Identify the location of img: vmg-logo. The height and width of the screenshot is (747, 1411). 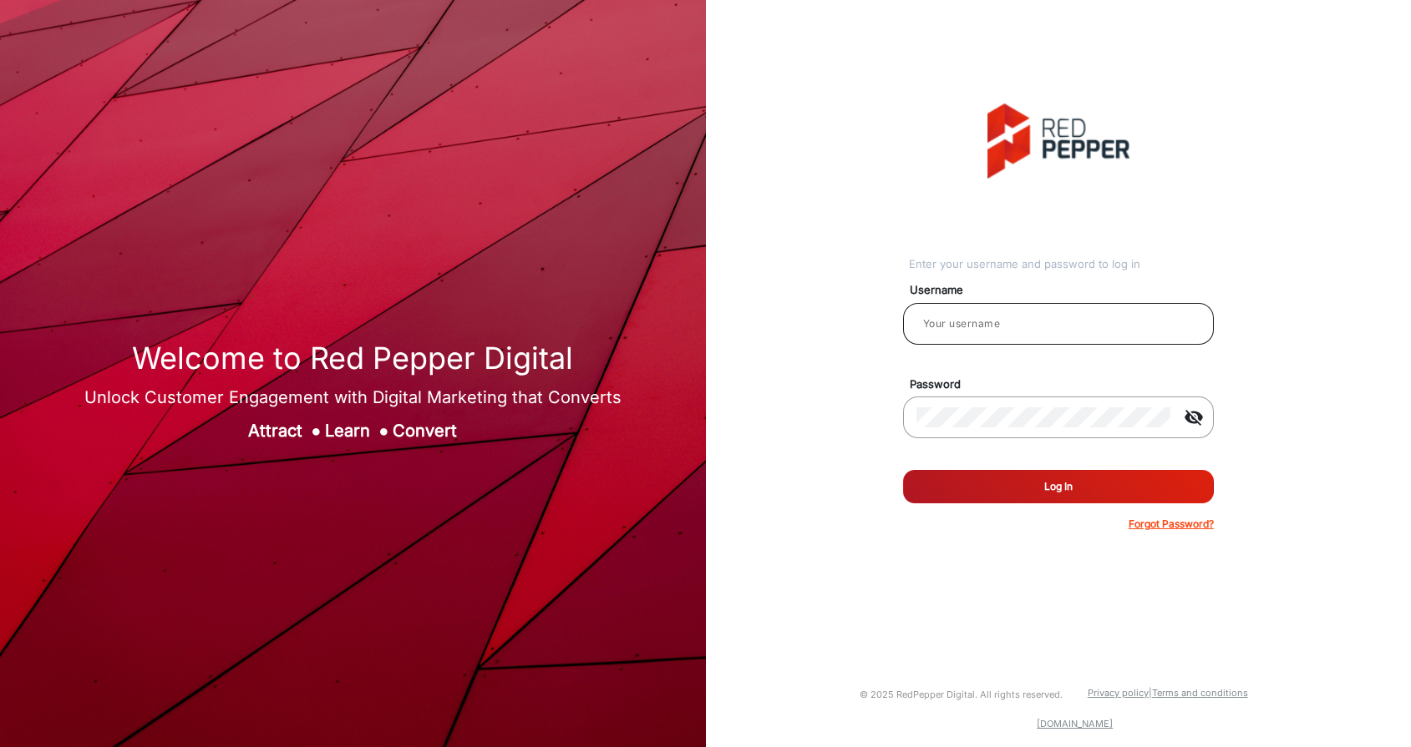
(1058, 141).